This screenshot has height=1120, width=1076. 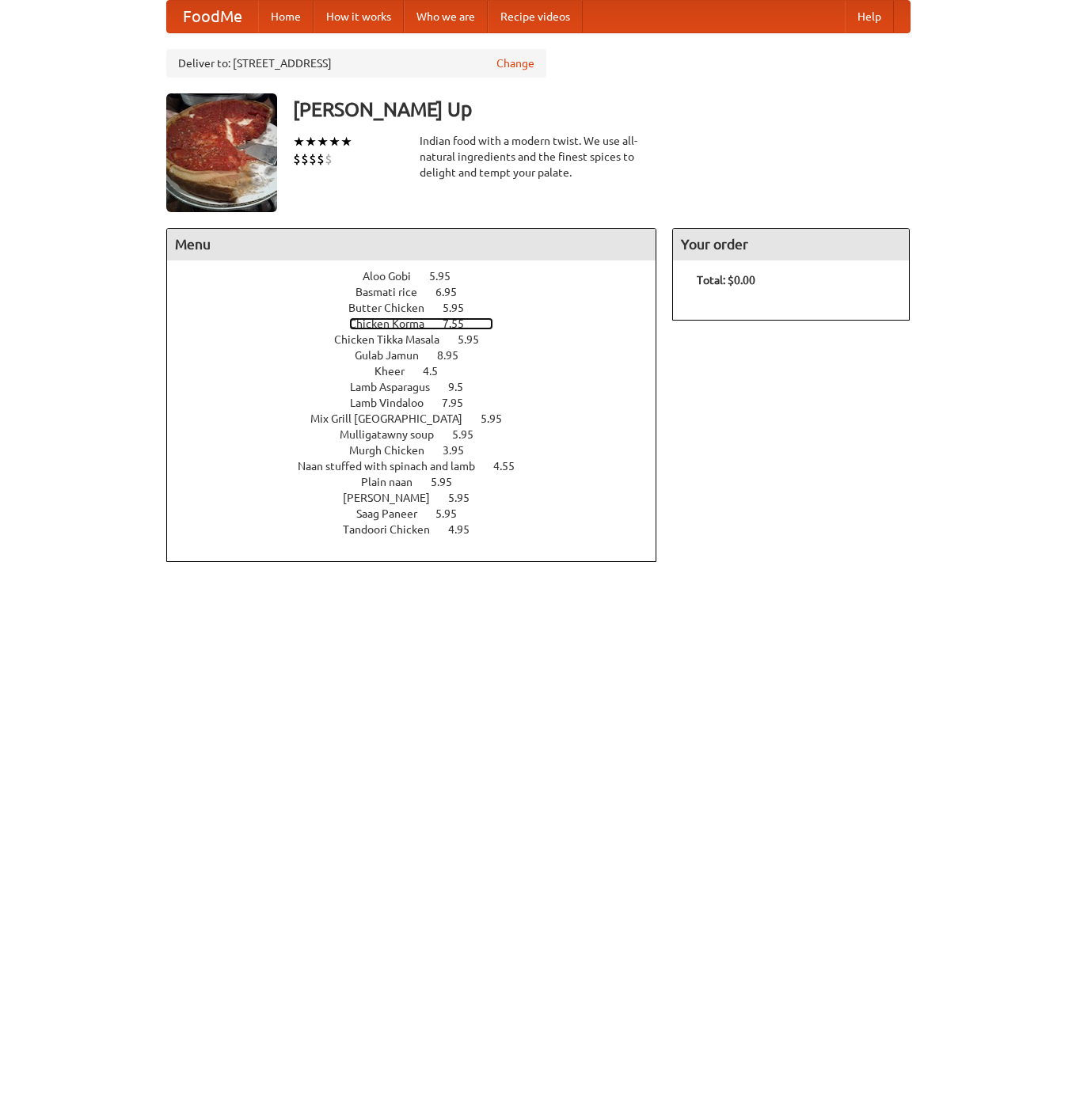 I want to click on a: Kheer 4.5, so click(x=420, y=371).